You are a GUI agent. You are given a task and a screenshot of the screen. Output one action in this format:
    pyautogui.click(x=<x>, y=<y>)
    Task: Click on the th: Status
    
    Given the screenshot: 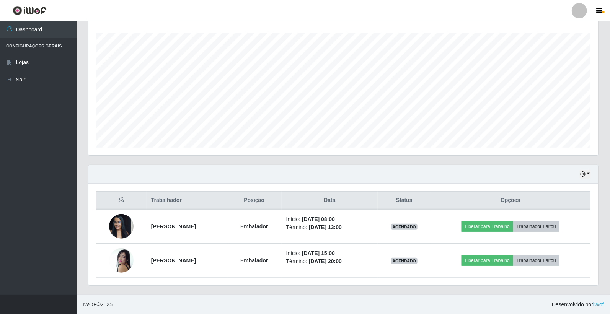 What is the action you would take?
    pyautogui.click(x=404, y=201)
    